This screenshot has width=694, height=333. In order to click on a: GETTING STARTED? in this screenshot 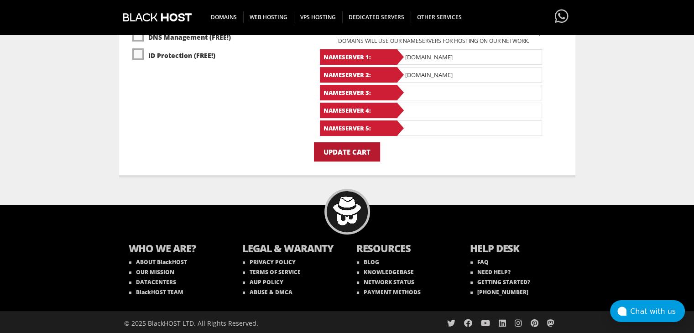, I will do `click(500, 282)`.